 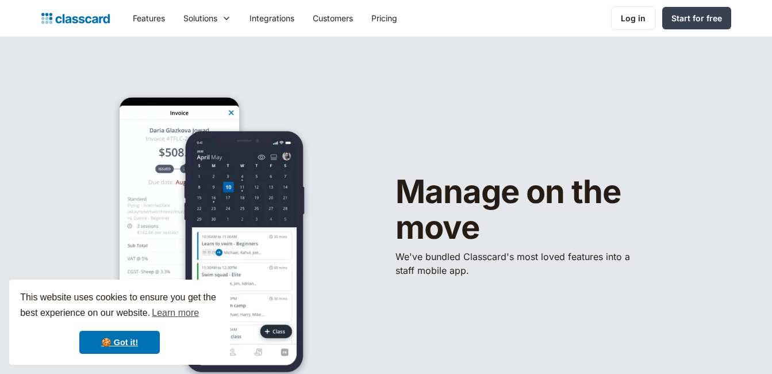 What do you see at coordinates (545, 209) in the screenshot?
I see `h1: Manage on the move` at bounding box center [545, 209].